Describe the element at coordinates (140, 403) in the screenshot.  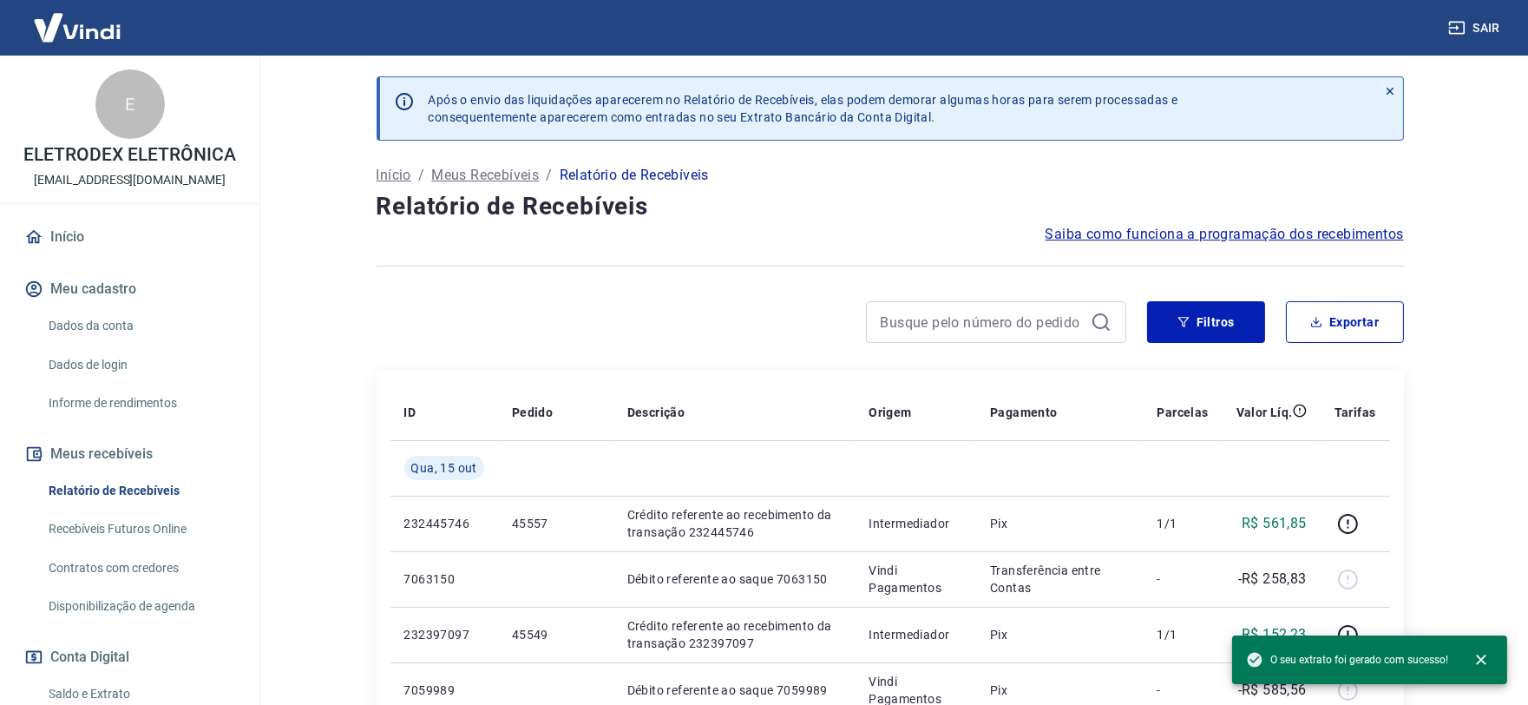
I see `a: Informe de rendimentos` at that location.